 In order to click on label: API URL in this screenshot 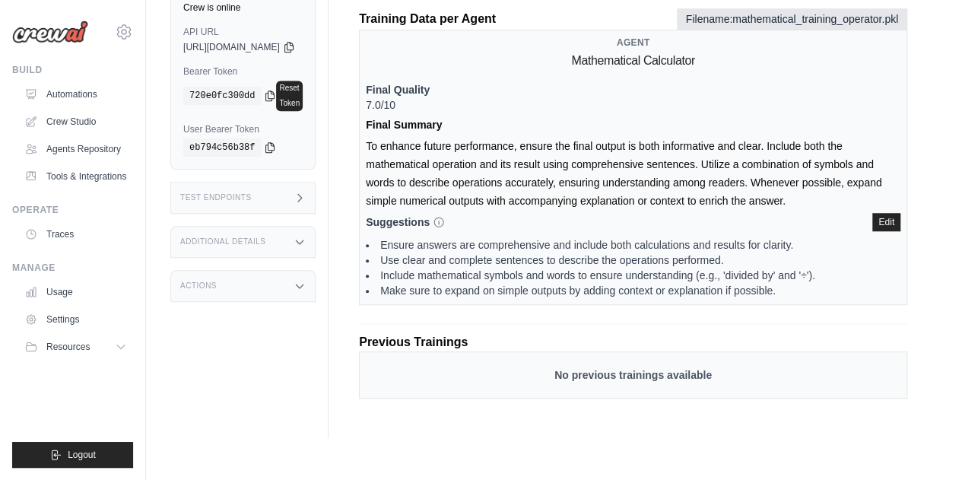, I will do `click(242, 32)`.